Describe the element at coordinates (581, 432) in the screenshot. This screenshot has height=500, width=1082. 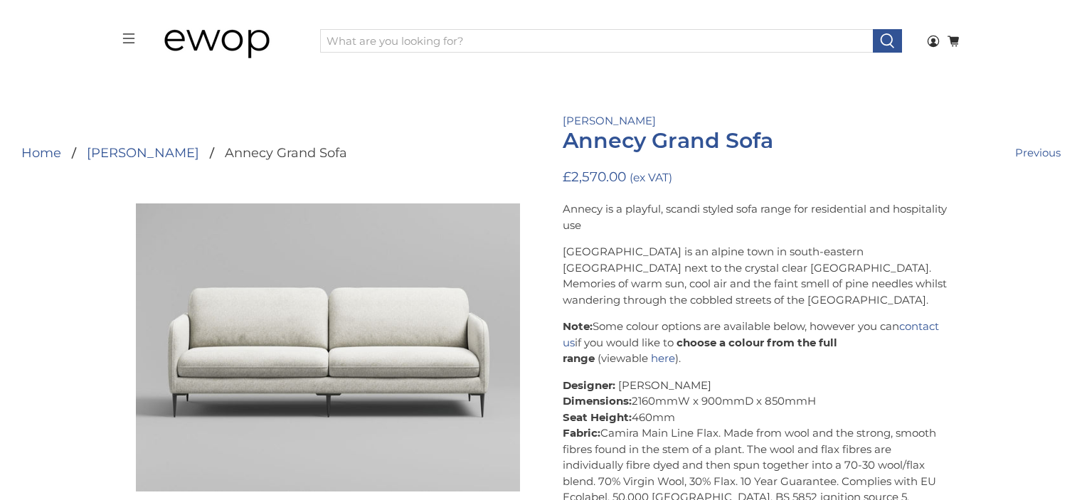
I see `strong: Fabric:` at that location.